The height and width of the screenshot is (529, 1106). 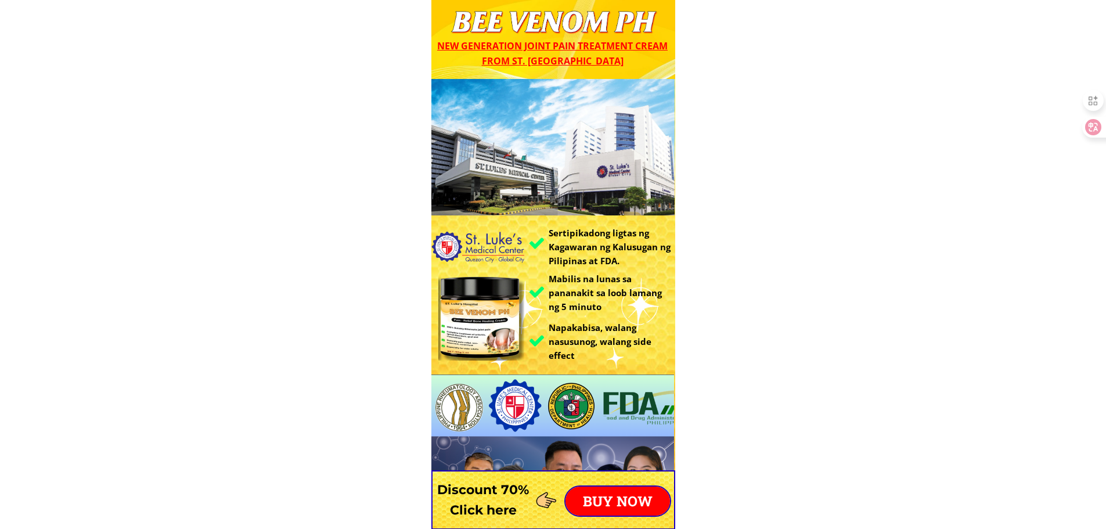 I want to click on h3: Mabilis na lunas sa pananakit sa loob lamang ng 5 minuto, so click(x=610, y=293).